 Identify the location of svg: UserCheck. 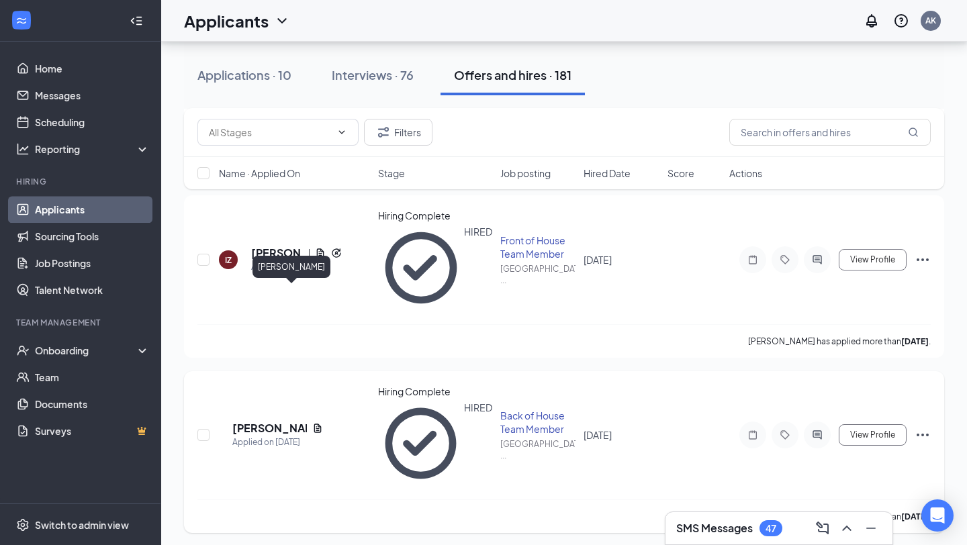
(23, 351).